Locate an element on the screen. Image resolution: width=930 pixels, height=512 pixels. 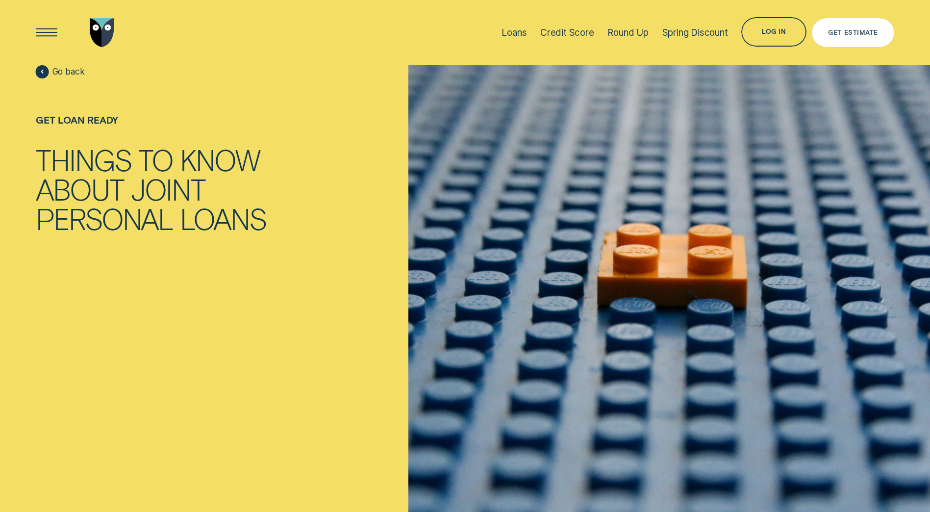
div: Get Estimate is located at coordinates (852, 33).